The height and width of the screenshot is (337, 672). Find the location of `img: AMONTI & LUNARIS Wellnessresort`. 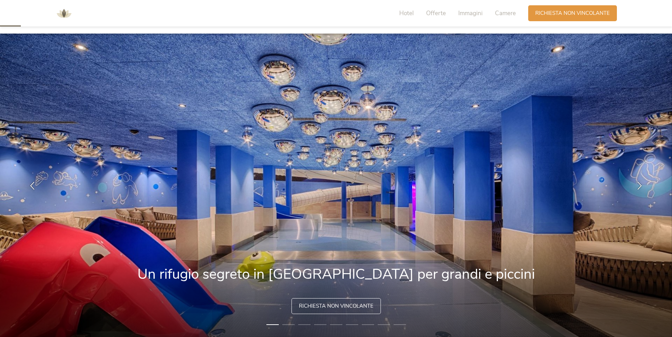

img: AMONTI & LUNARIS Wellnessresort is located at coordinates (64, 13).